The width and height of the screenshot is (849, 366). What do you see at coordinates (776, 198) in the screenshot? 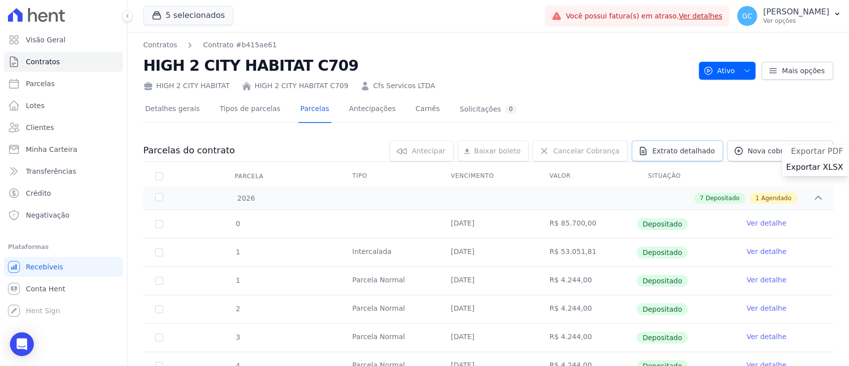
I see `span: Agendado` at bounding box center [776, 198].